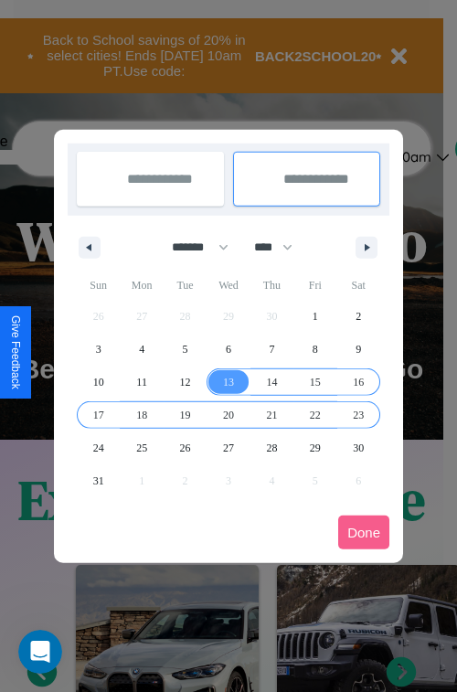 The width and height of the screenshot is (457, 692). I want to click on button: 23, so click(358, 415).